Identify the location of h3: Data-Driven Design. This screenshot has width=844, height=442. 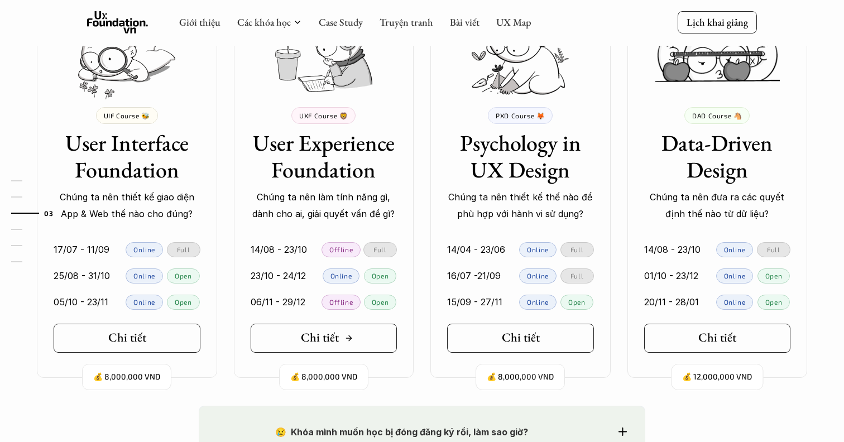
(717, 156).